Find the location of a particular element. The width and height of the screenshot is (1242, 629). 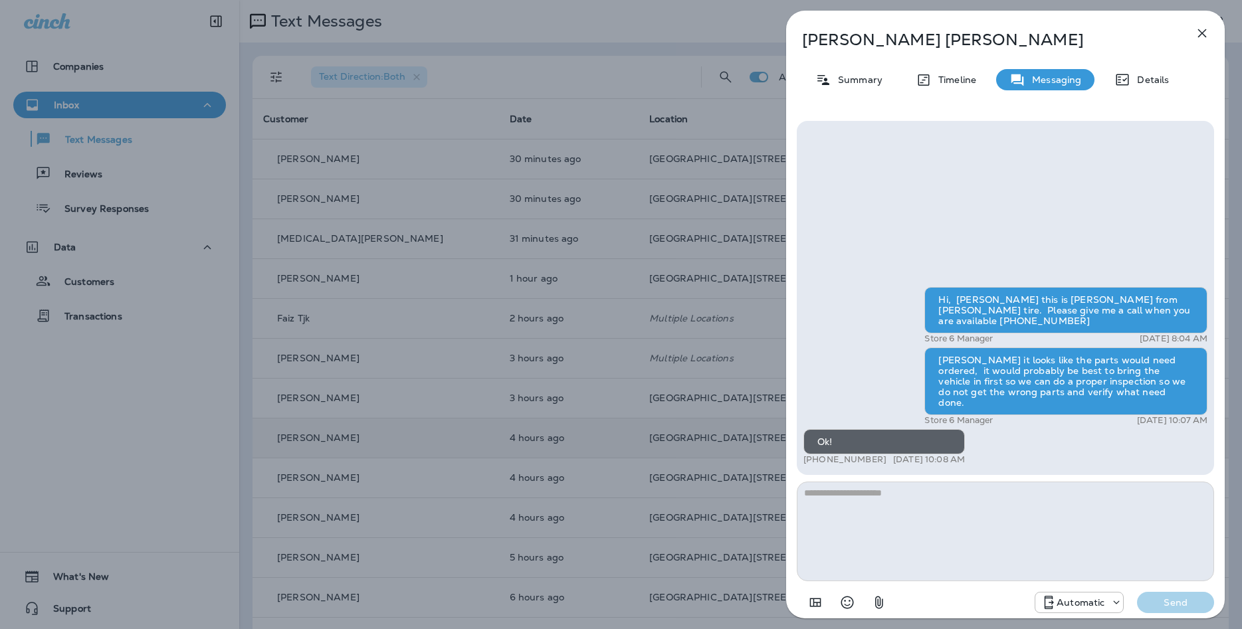

p: Timeline is located at coordinates (954, 80).